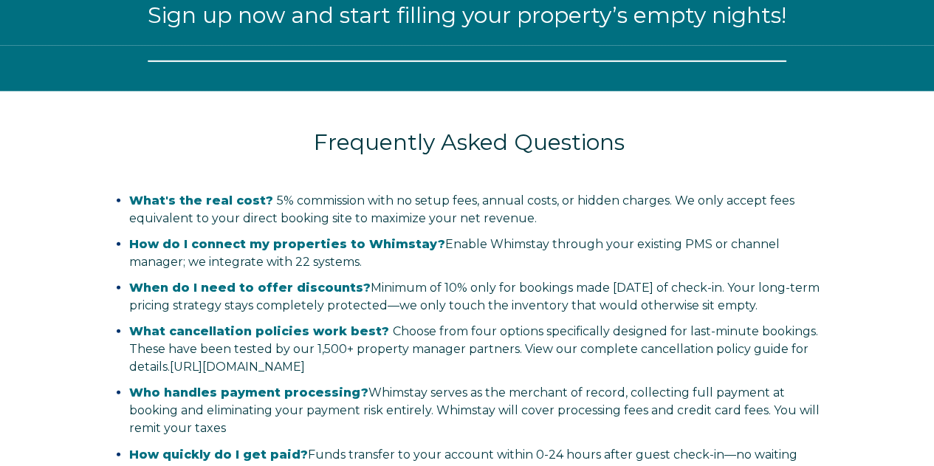  Describe the element at coordinates (474, 410) in the screenshot. I see `span: Whimstay serves as the merchant of record, collecting full payment at booking and eliminating you...` at that location.